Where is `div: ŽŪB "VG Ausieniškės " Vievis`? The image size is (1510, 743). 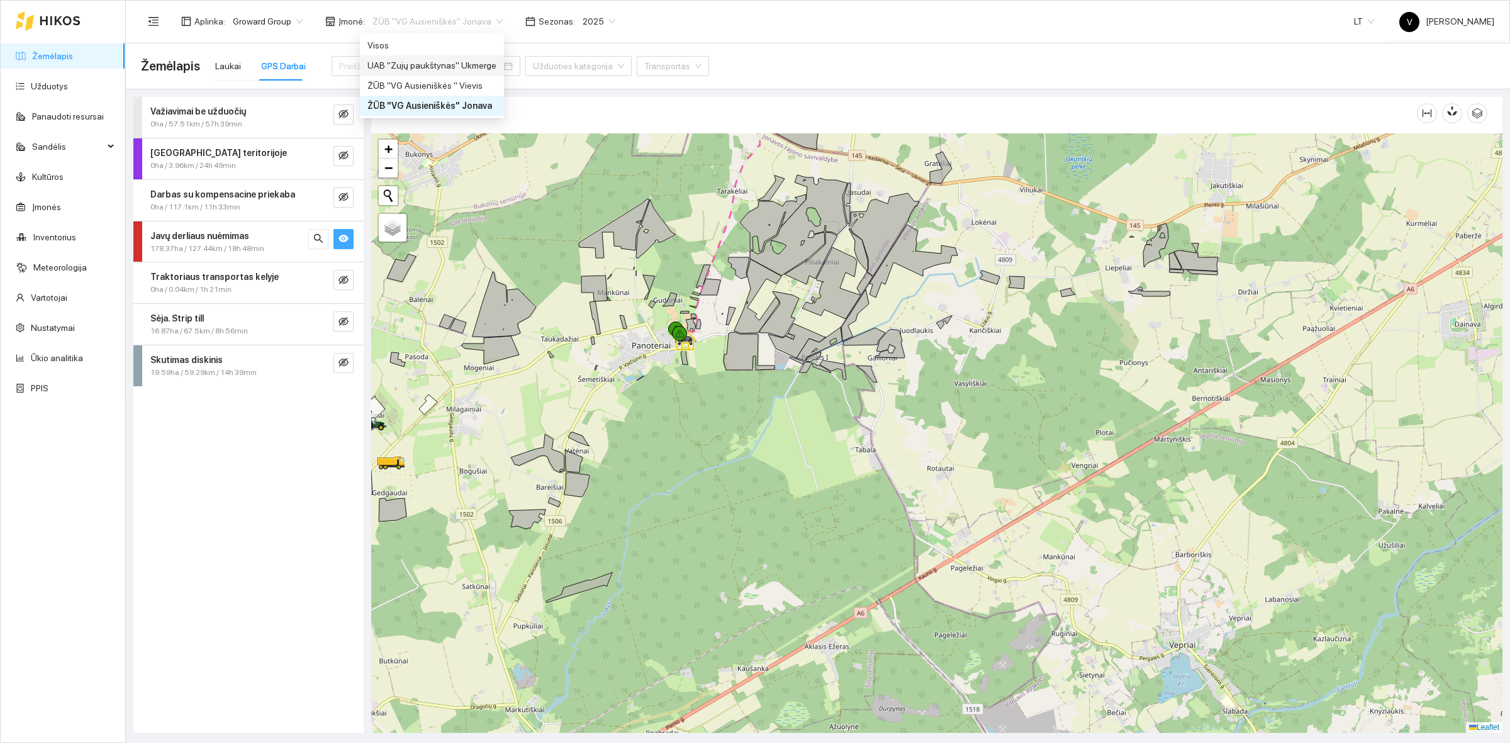
div: ŽŪB "VG Ausieniškės " Vievis is located at coordinates (431, 86).